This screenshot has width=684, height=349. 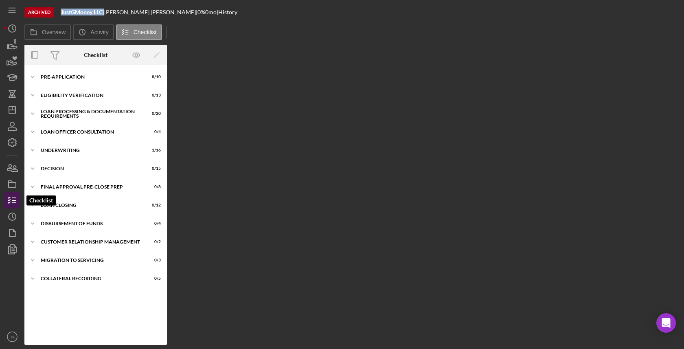 I want to click on div: Loan Closing, so click(x=90, y=205).